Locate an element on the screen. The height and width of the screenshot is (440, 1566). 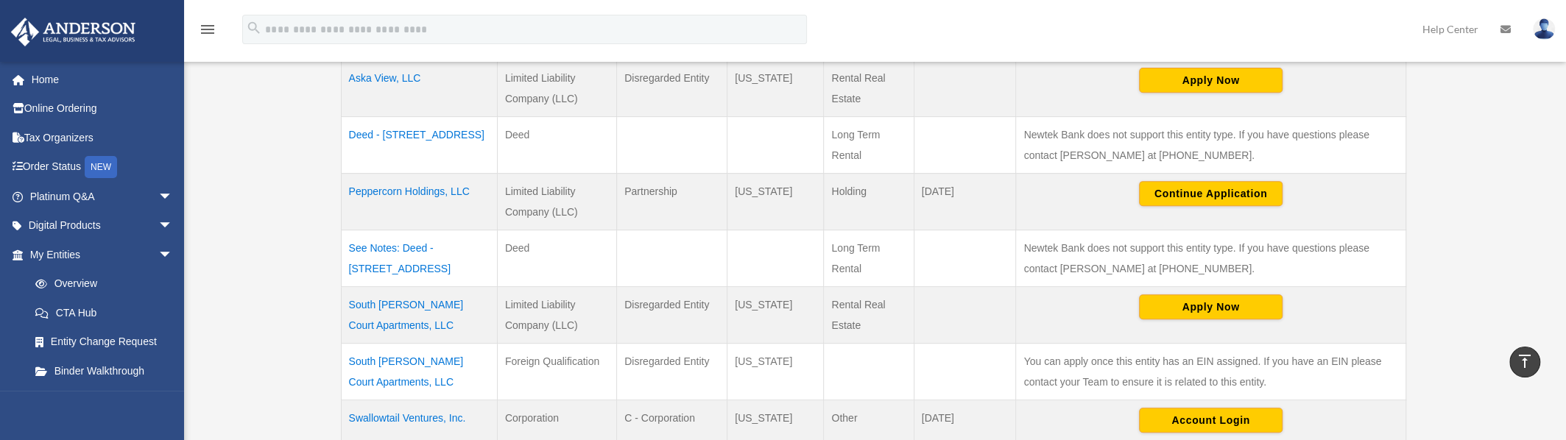
img: User Pic is located at coordinates (1543, 29).